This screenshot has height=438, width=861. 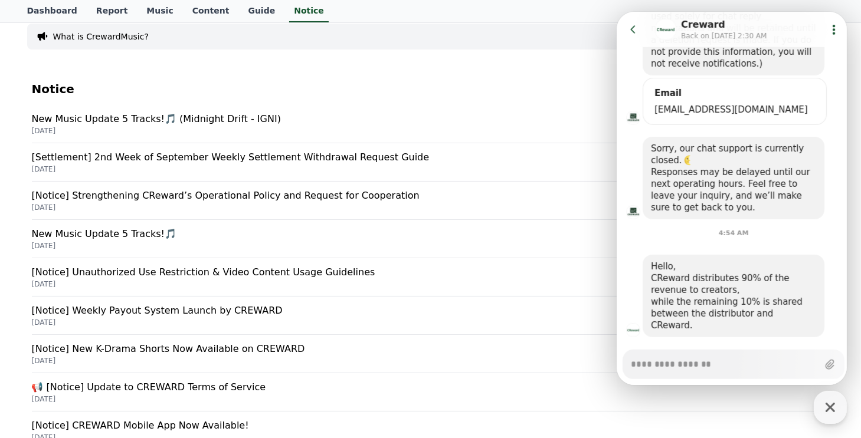 I want to click on div: Responses may be delayed until our next operating hours. Feel free to leave your inquiry, and we’..., so click(x=117, y=178).